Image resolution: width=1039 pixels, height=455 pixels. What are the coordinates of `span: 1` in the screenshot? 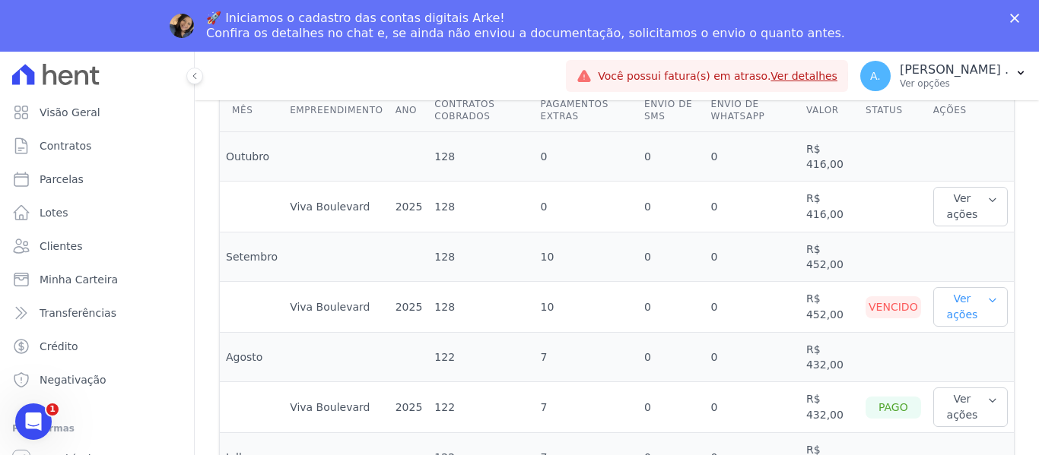 It's located at (52, 410).